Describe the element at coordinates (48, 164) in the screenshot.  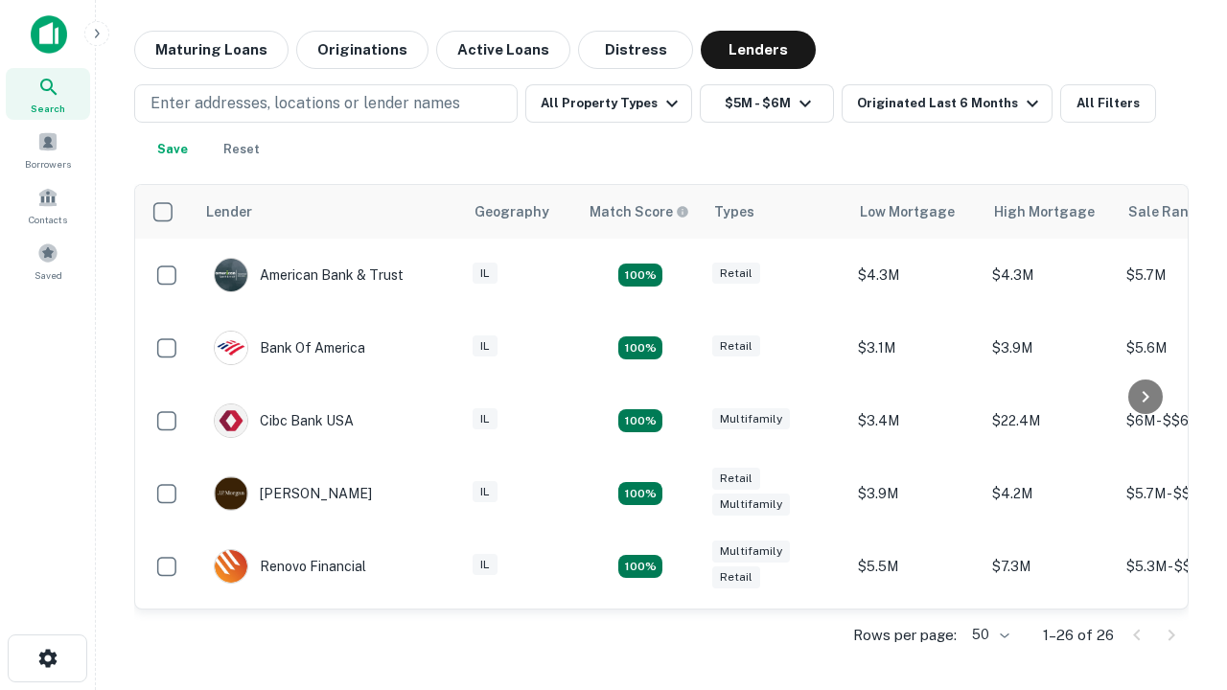
I see `span: Borrowers` at that location.